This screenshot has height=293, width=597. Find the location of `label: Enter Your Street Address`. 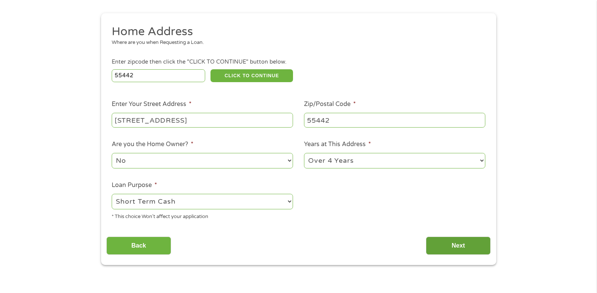

label: Enter Your Street Address is located at coordinates (151, 104).